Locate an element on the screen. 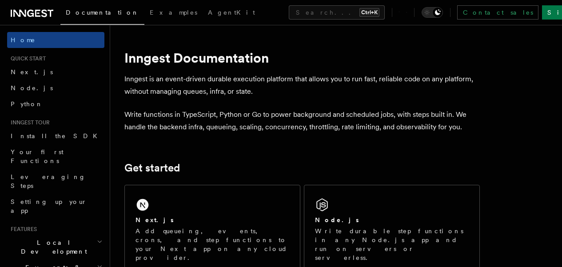  button: Local Development is located at coordinates (56, 247).